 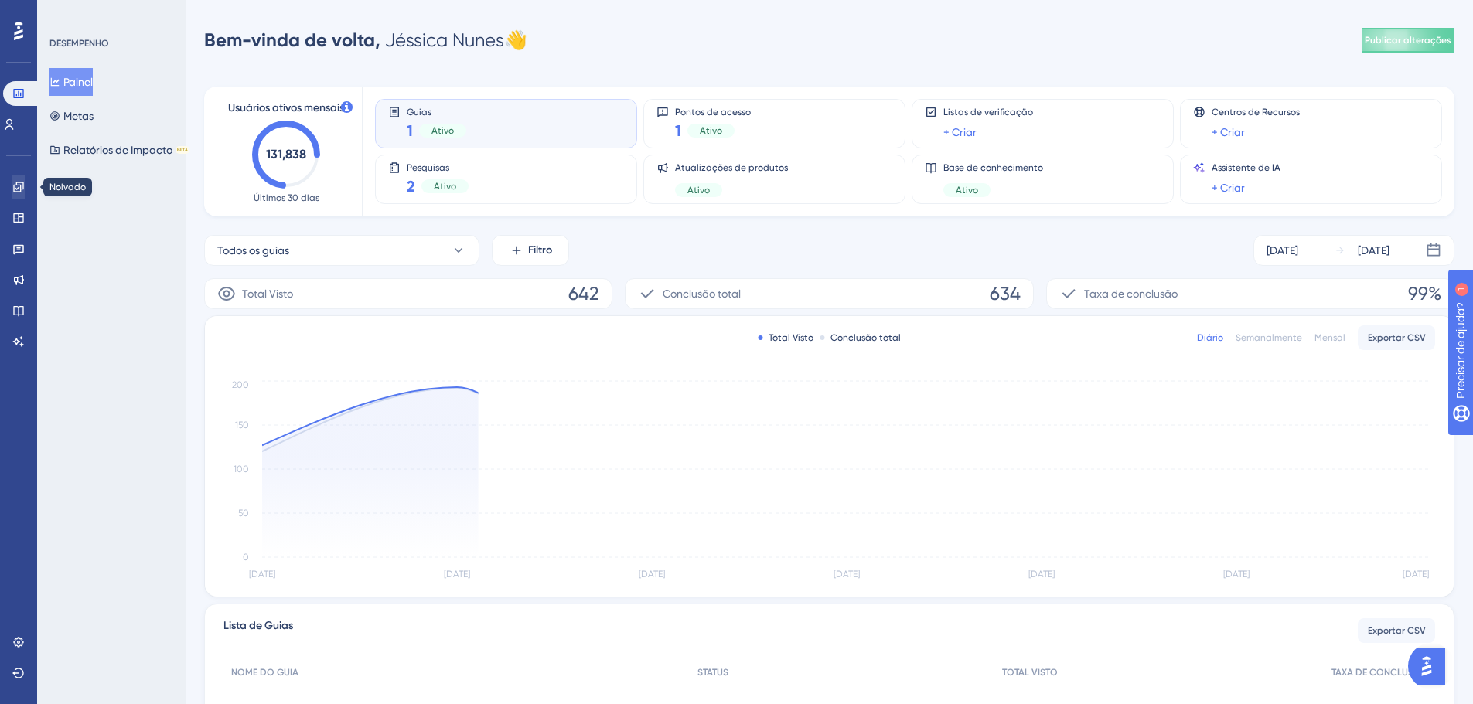 What do you see at coordinates (79, 43) in the screenshot?
I see `font: DESEMPENHO` at bounding box center [79, 43].